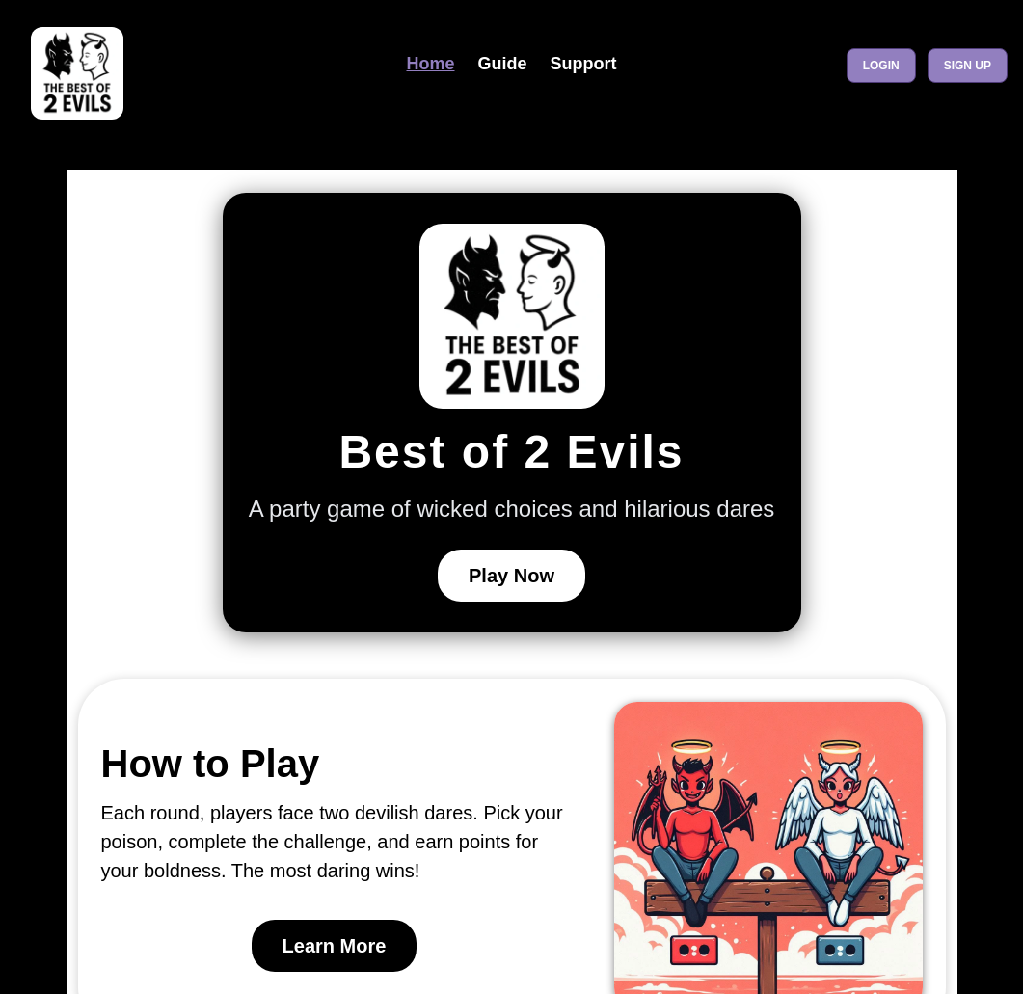  I want to click on a: Home, so click(430, 64).